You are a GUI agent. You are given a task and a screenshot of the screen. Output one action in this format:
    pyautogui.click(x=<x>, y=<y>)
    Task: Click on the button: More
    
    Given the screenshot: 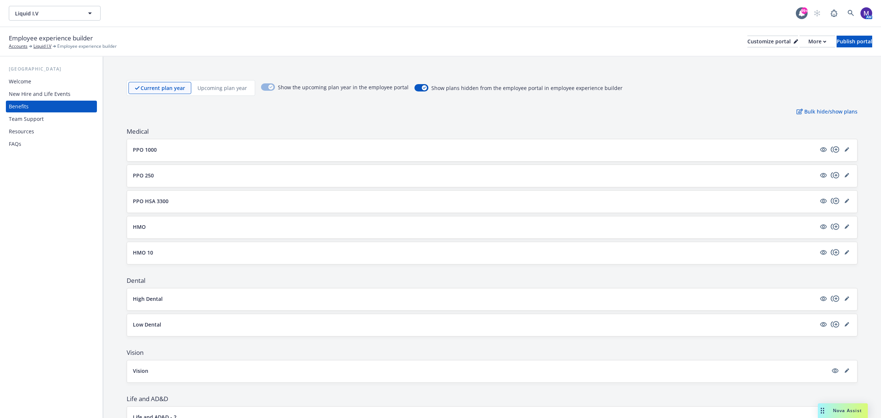 What is the action you would take?
    pyautogui.click(x=817, y=41)
    